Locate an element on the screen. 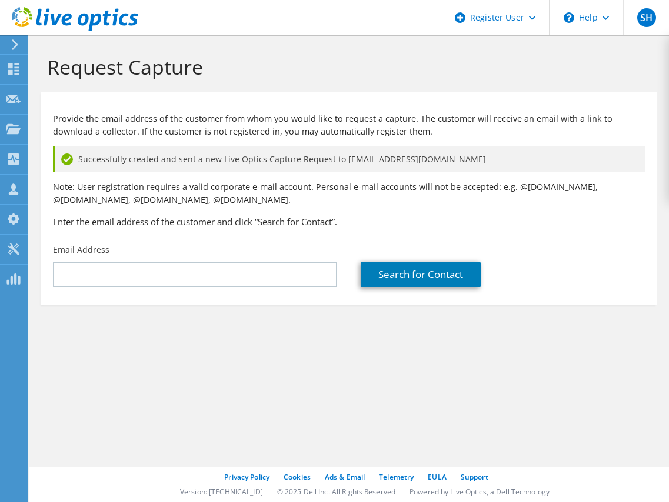 This screenshot has height=502, width=669. span: SH is located at coordinates (647, 18).